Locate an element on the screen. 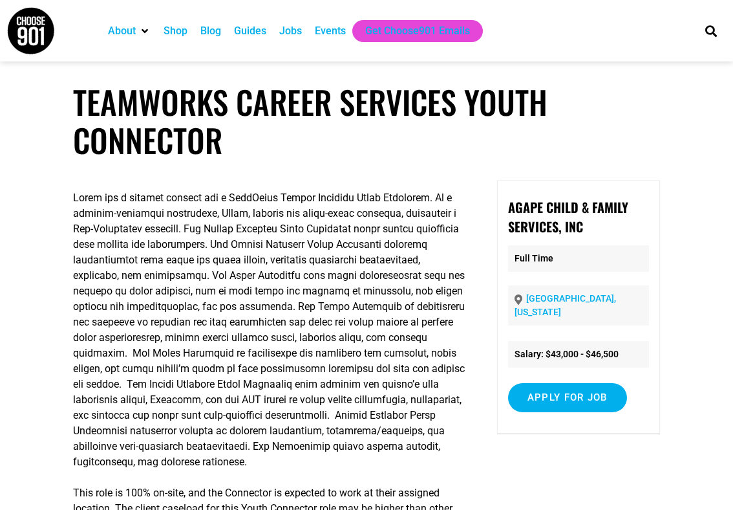  a: Get Choose901 Emails is located at coordinates (418, 31).